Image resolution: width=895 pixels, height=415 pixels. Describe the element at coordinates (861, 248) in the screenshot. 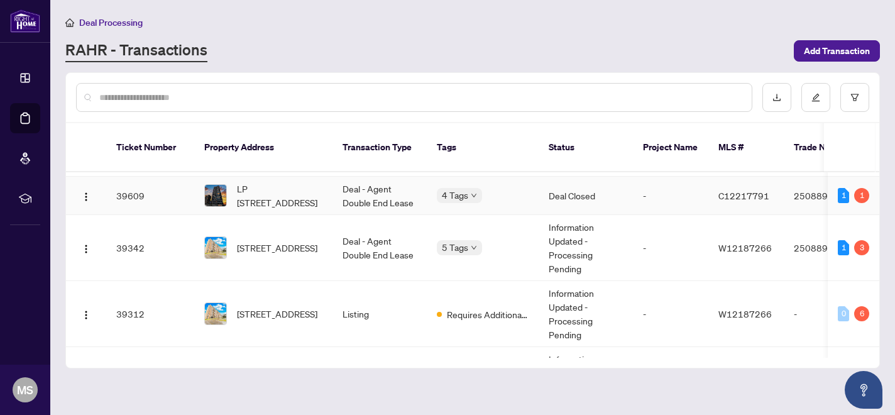

I see `div: 3` at that location.